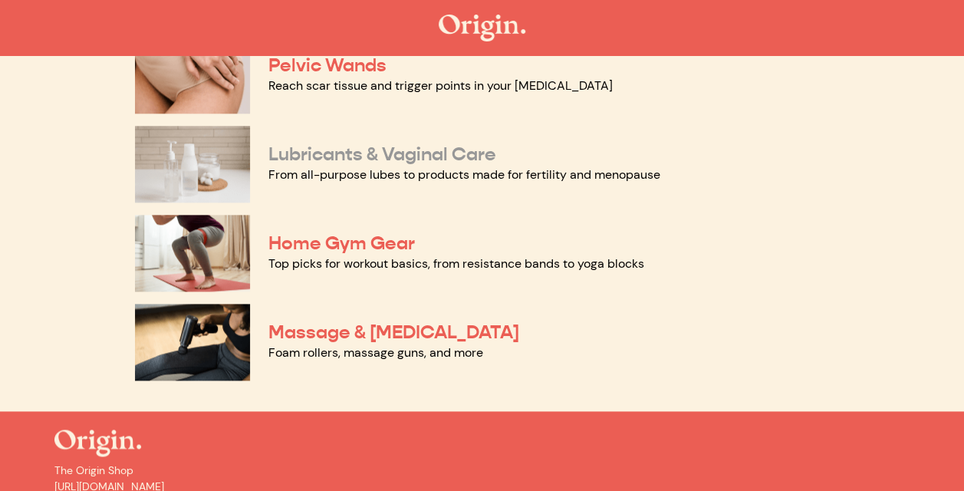  Describe the element at coordinates (327, 65) in the screenshot. I see `a: Pelvic Wands` at that location.